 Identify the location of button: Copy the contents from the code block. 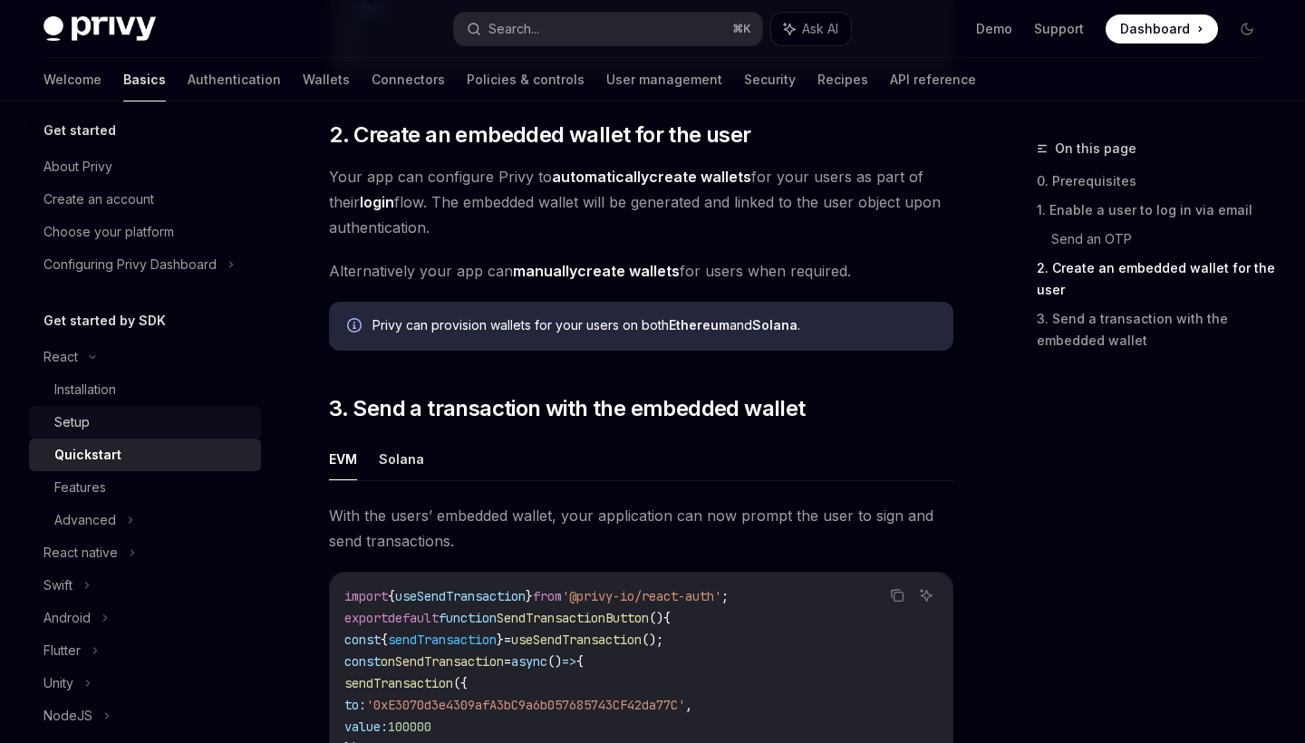
(897, 595).